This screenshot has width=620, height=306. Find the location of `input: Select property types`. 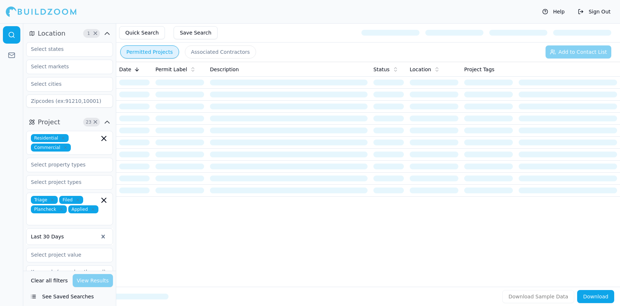

input: Select property types is located at coordinates (65, 165).